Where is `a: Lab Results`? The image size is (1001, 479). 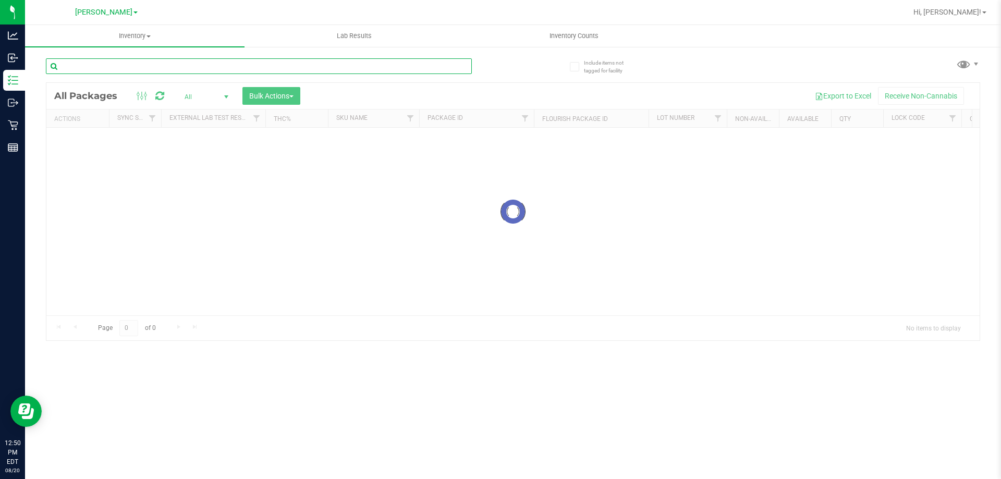
a: Lab Results is located at coordinates (354, 36).